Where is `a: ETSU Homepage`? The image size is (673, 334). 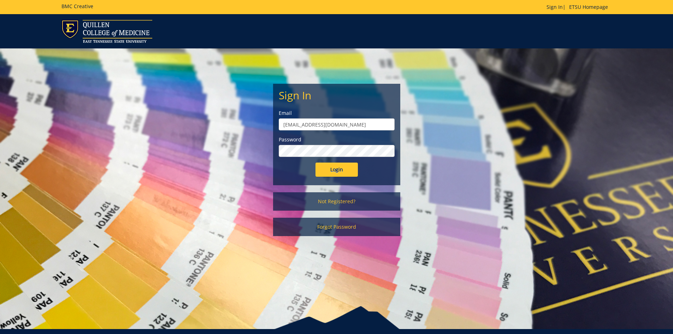 a: ETSU Homepage is located at coordinates (589, 7).